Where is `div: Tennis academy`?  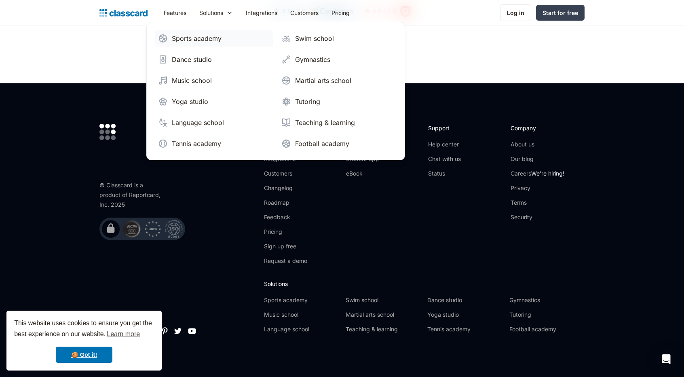 div: Tennis academy is located at coordinates (197, 144).